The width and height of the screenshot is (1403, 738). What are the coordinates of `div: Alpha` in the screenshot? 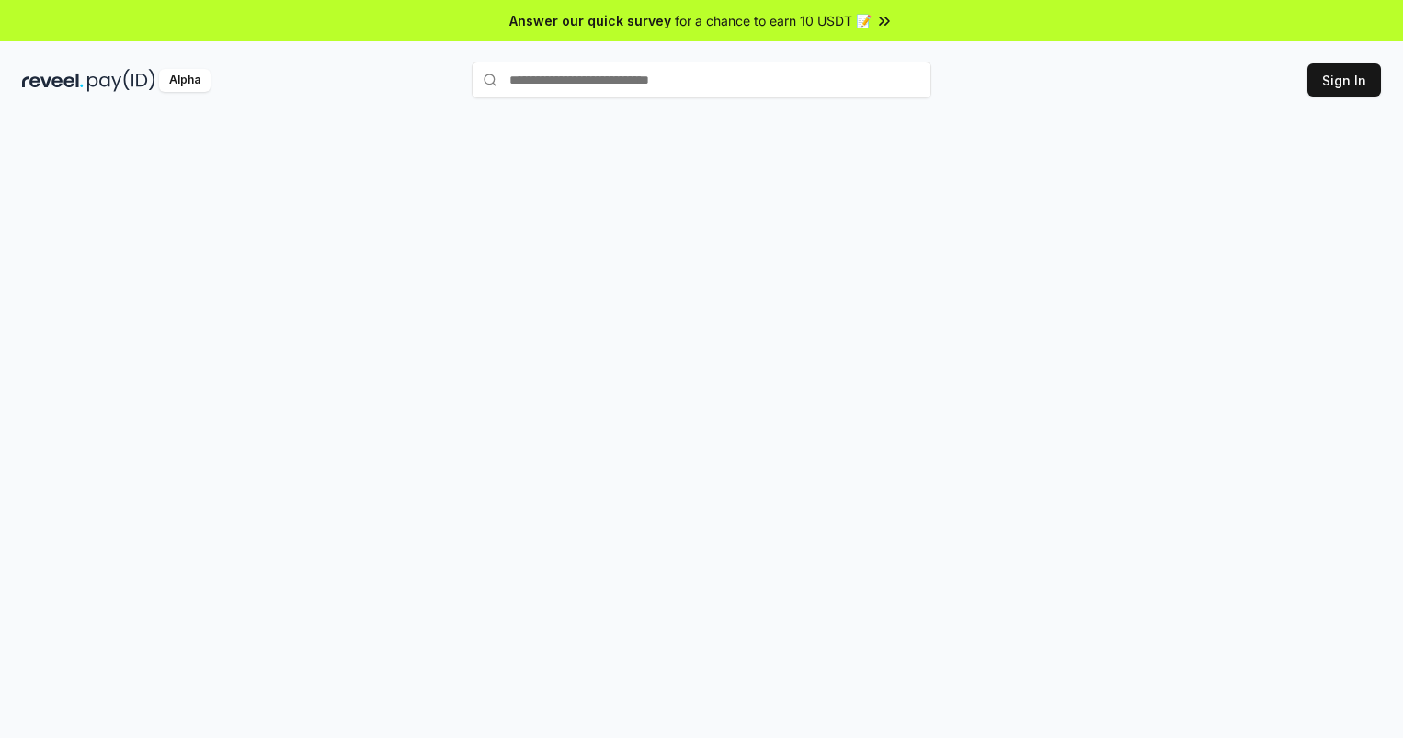 It's located at (185, 80).